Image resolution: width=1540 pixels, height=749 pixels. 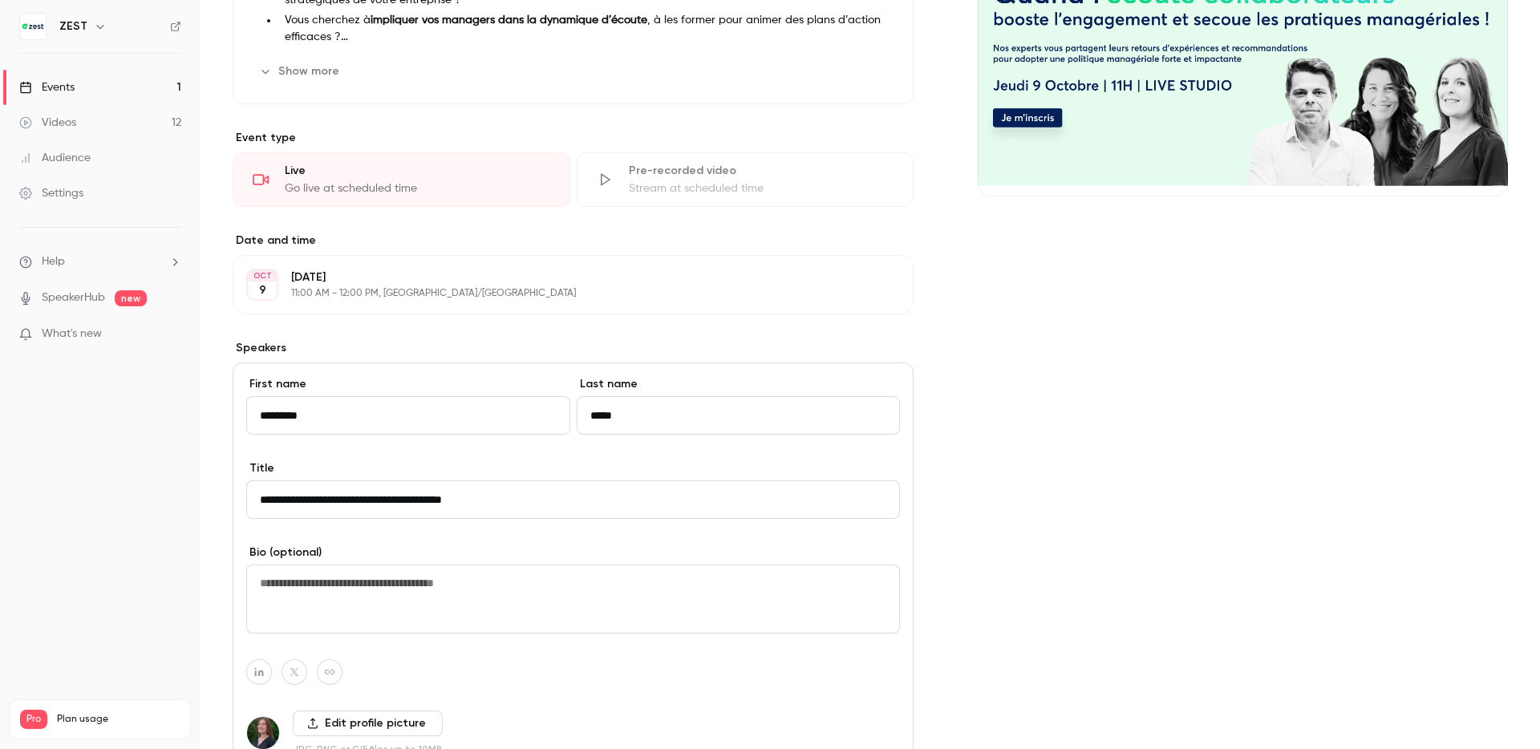 What do you see at coordinates (761, 171) in the screenshot?
I see `div: Pre-recorded video` at bounding box center [761, 171].